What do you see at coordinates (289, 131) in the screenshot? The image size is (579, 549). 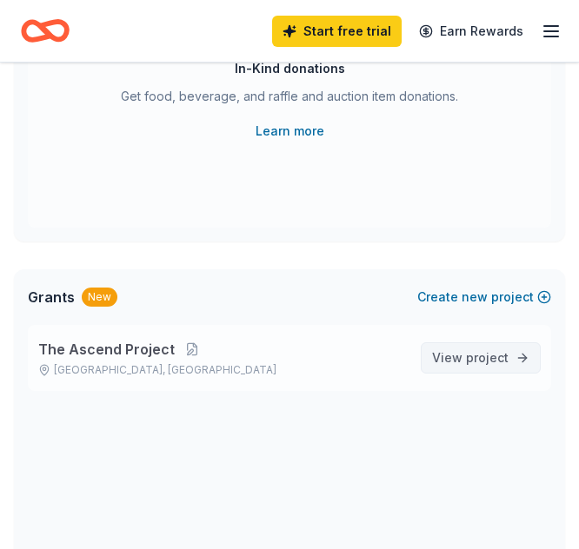 I see `a: Learn more` at bounding box center [289, 131].